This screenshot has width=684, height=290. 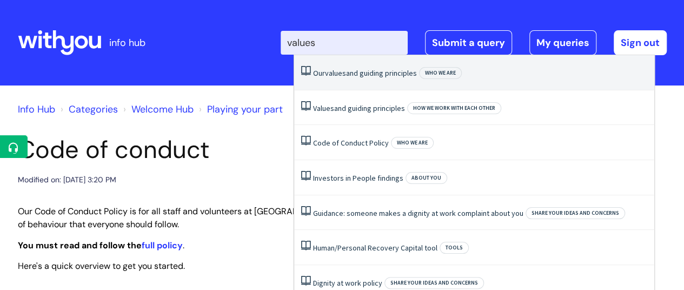 I want to click on span: How we work with each other, so click(x=454, y=108).